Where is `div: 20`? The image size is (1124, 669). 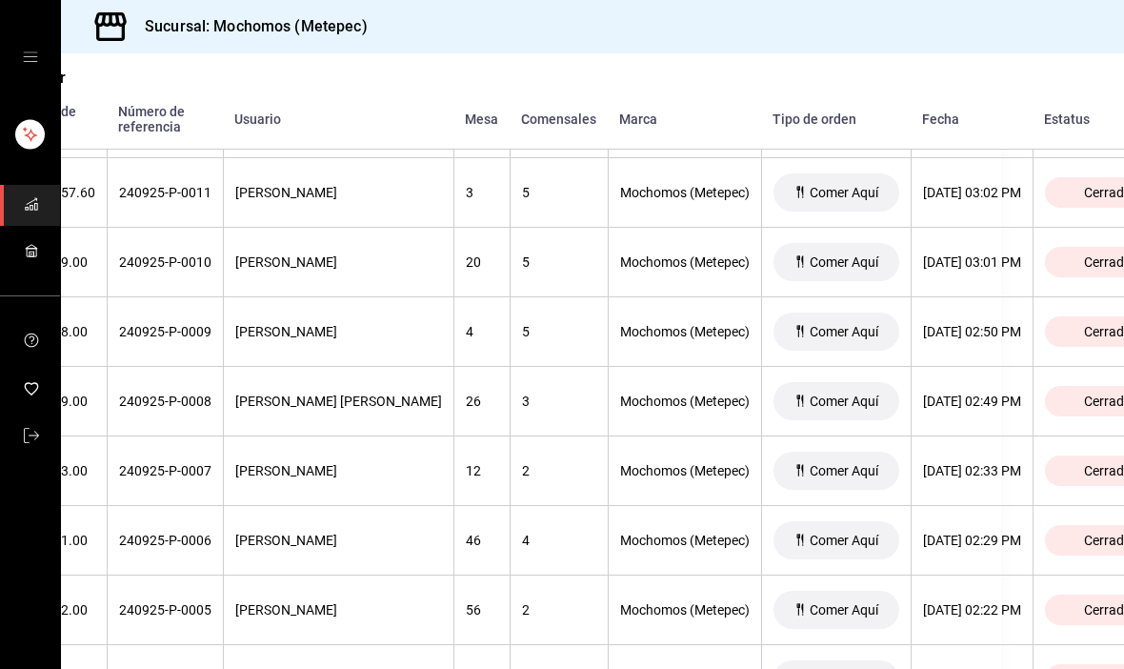
div: 20 is located at coordinates (482, 262).